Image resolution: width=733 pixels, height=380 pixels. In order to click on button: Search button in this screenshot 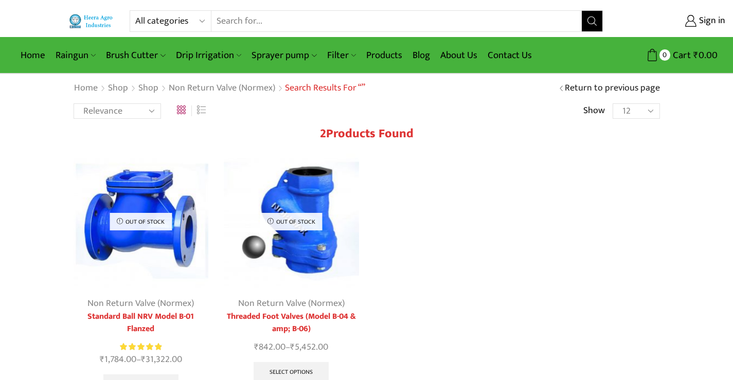, I will do `click(592, 21)`.